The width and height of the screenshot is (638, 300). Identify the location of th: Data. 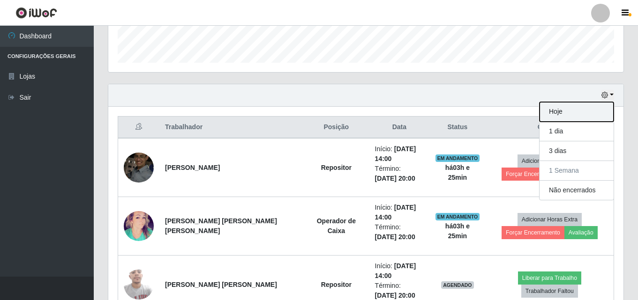
(399, 127).